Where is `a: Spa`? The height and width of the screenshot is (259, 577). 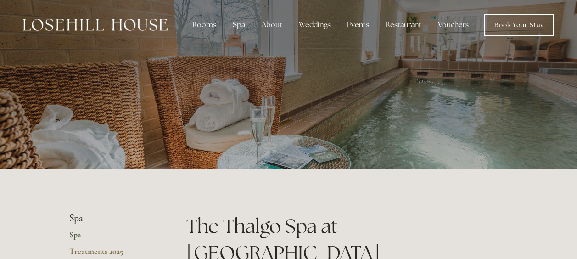
a: Spa is located at coordinates (113, 238).